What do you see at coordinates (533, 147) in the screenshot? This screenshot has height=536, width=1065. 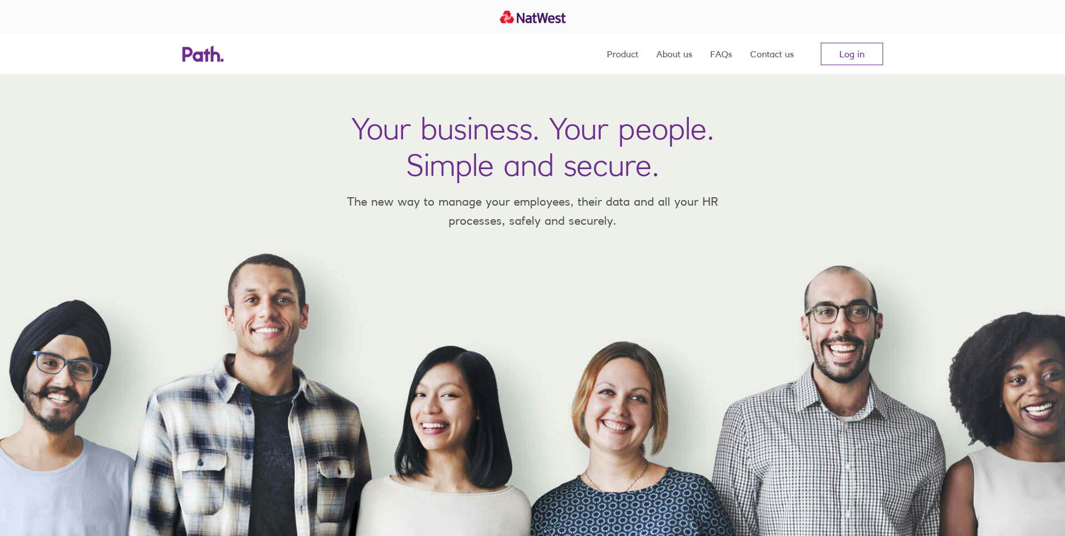 I see `h1: Your business. Your people. Simple and secure.` at bounding box center [533, 147].